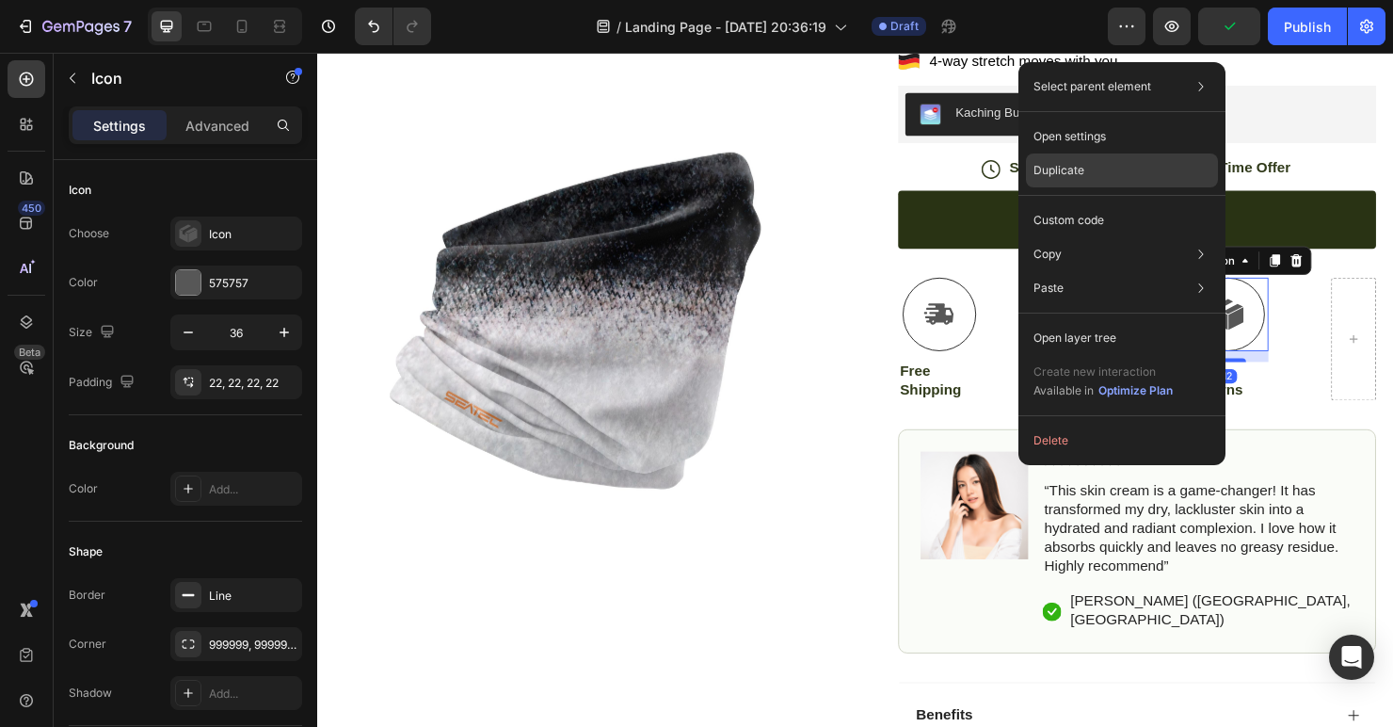 This screenshot has height=727, width=1393. Describe the element at coordinates (1103, 372) in the screenshot. I see `p: Create new interaction` at that location.